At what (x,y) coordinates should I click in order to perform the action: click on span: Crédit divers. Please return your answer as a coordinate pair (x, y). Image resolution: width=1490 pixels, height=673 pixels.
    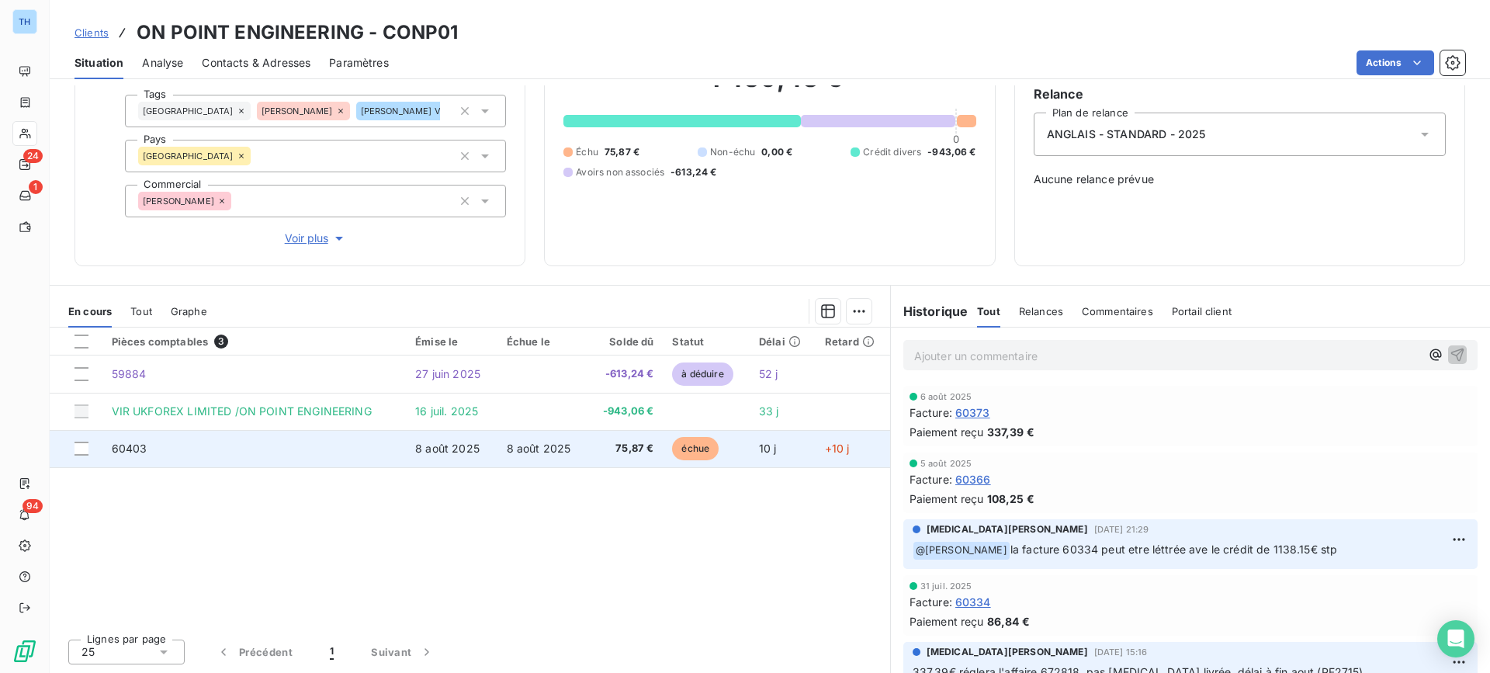
    Looking at the image, I should click on (892, 152).